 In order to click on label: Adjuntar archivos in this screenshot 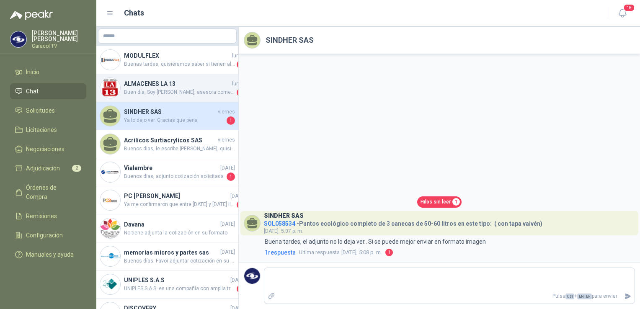, I will do `click(272, 296)`.